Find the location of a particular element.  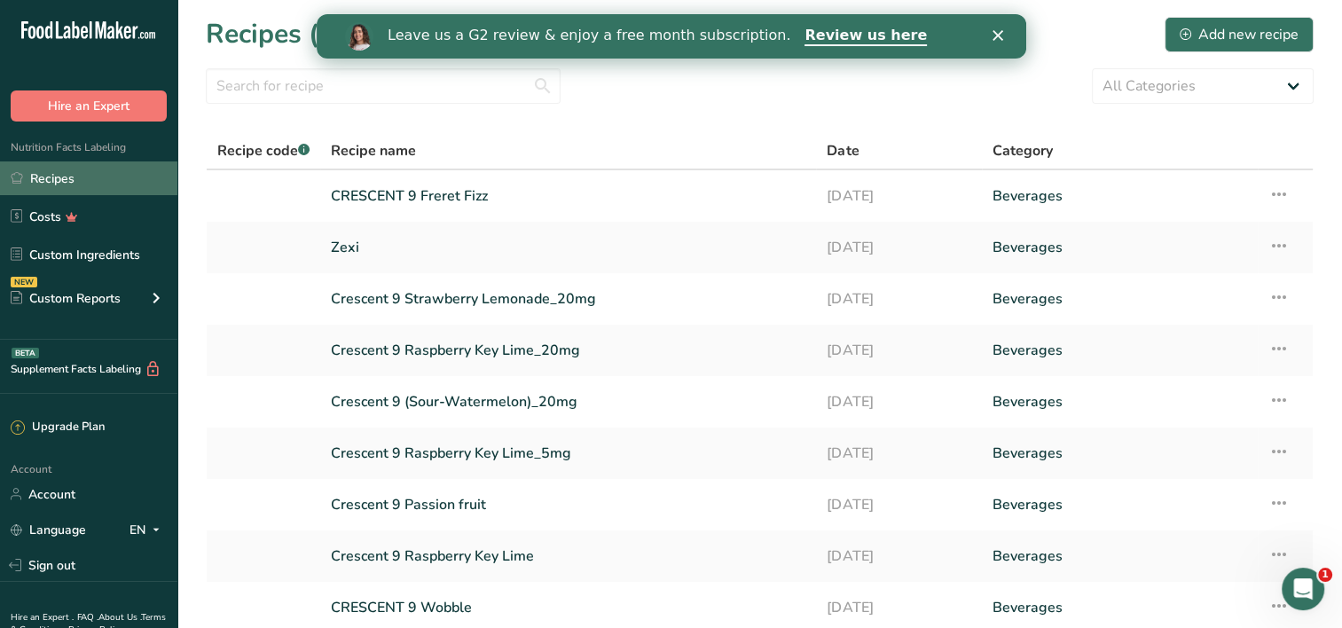

a: Crescent 9 Raspberry Key Lime_20mg is located at coordinates (568, 350).